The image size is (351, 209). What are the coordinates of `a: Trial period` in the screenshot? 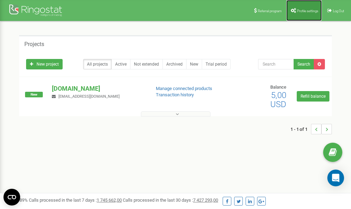 It's located at (216, 64).